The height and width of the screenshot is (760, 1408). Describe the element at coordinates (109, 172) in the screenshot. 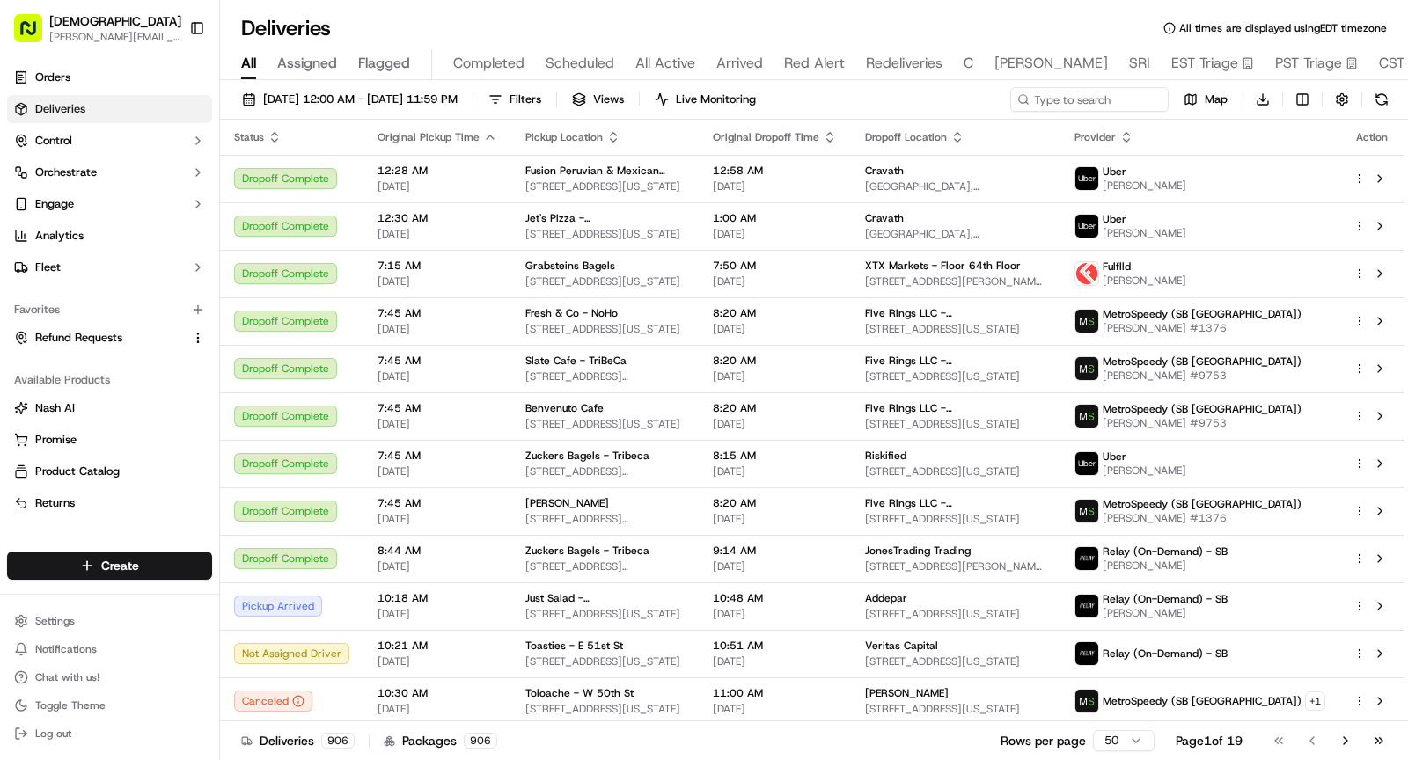

I see `button: Orchestrate` at that location.